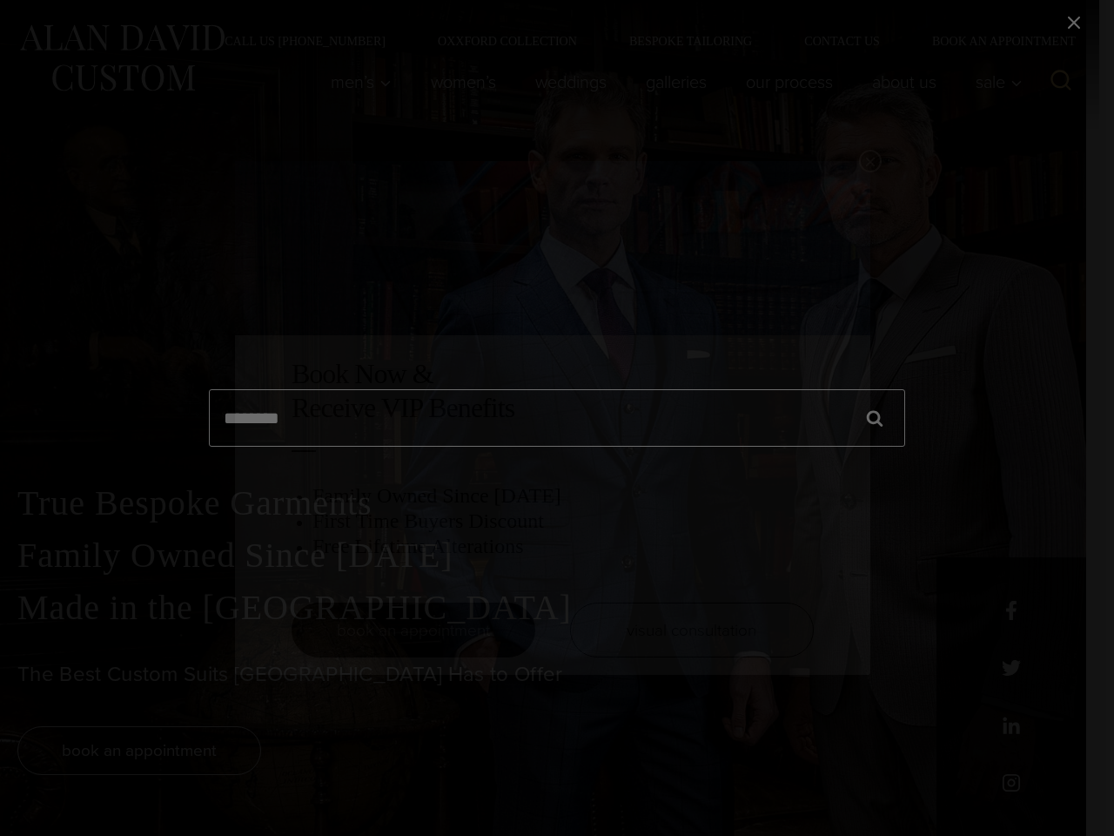  What do you see at coordinates (692, 629) in the screenshot?
I see `a: visual consultation` at bounding box center [692, 629].